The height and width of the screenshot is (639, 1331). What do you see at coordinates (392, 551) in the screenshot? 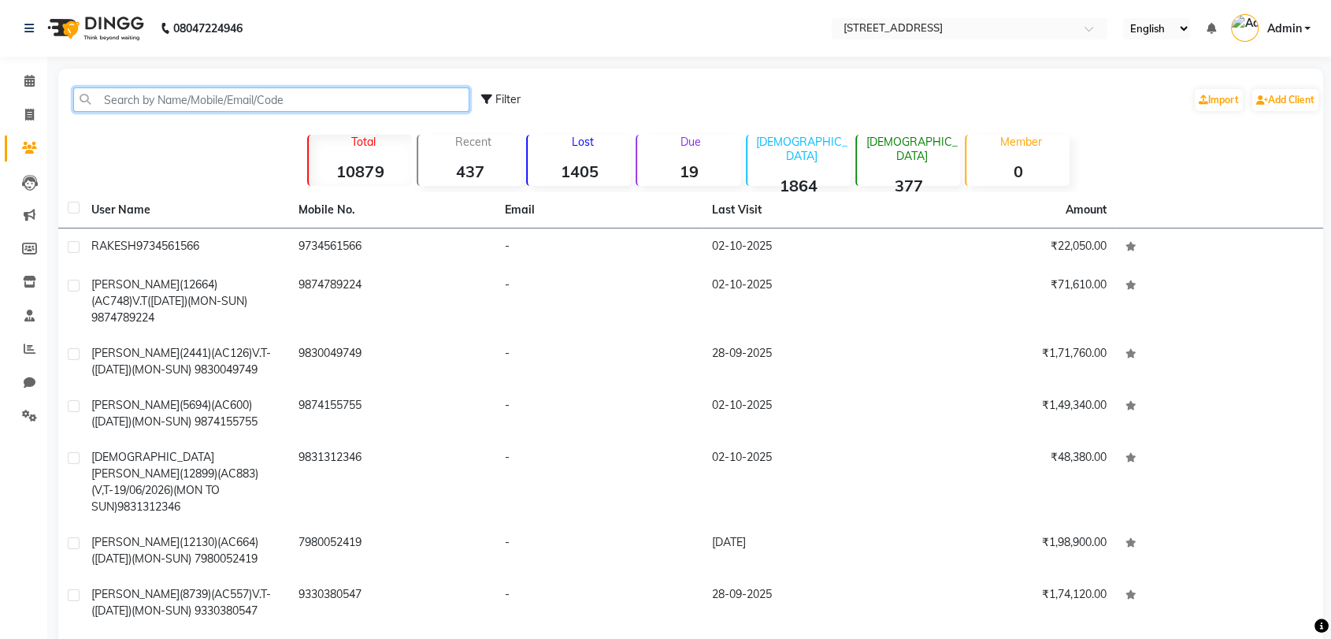
I see `td: 7980052419` at bounding box center [392, 551].